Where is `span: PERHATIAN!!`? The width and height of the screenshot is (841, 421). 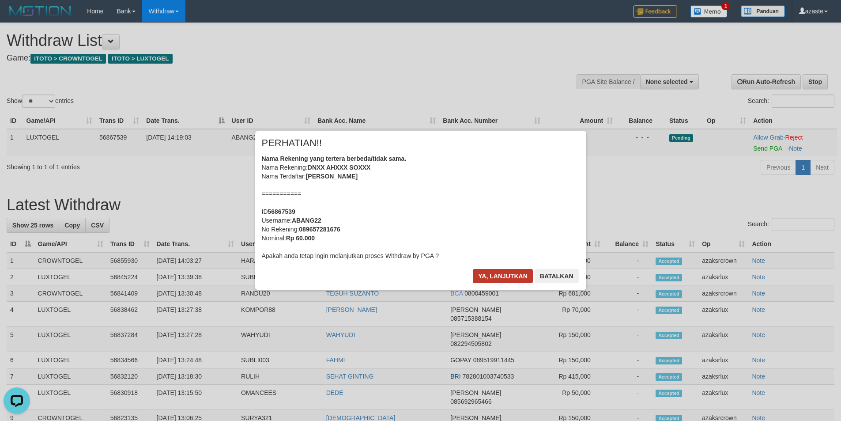
span: PERHATIAN!! is located at coordinates (292, 143).